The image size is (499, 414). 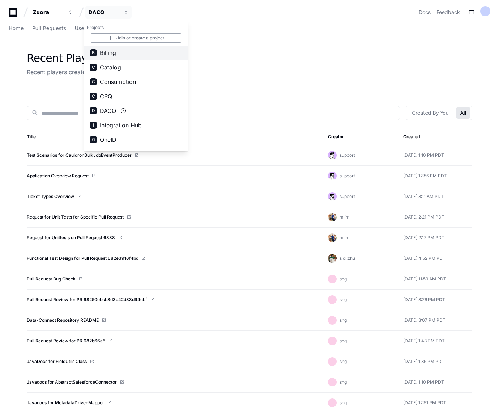 I want to click on div: B, so click(x=93, y=53).